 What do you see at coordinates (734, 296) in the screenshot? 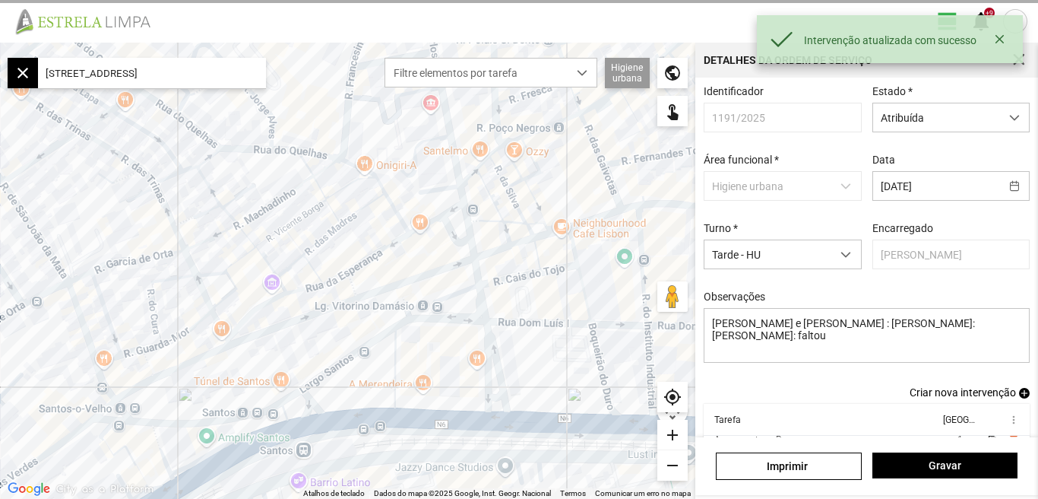
I see `label: Observações` at bounding box center [734, 296].